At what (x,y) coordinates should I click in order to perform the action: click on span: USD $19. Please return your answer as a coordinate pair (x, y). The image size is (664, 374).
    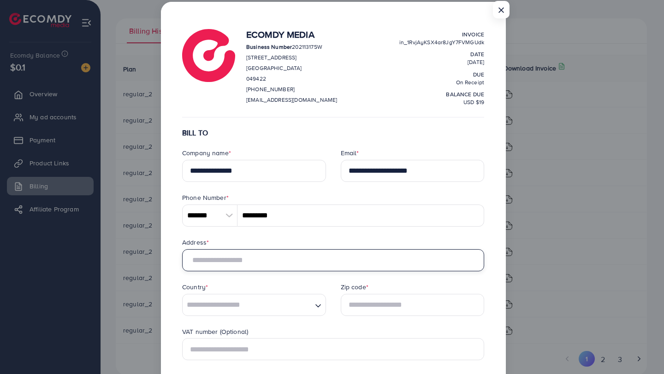
    Looking at the image, I should click on (473, 102).